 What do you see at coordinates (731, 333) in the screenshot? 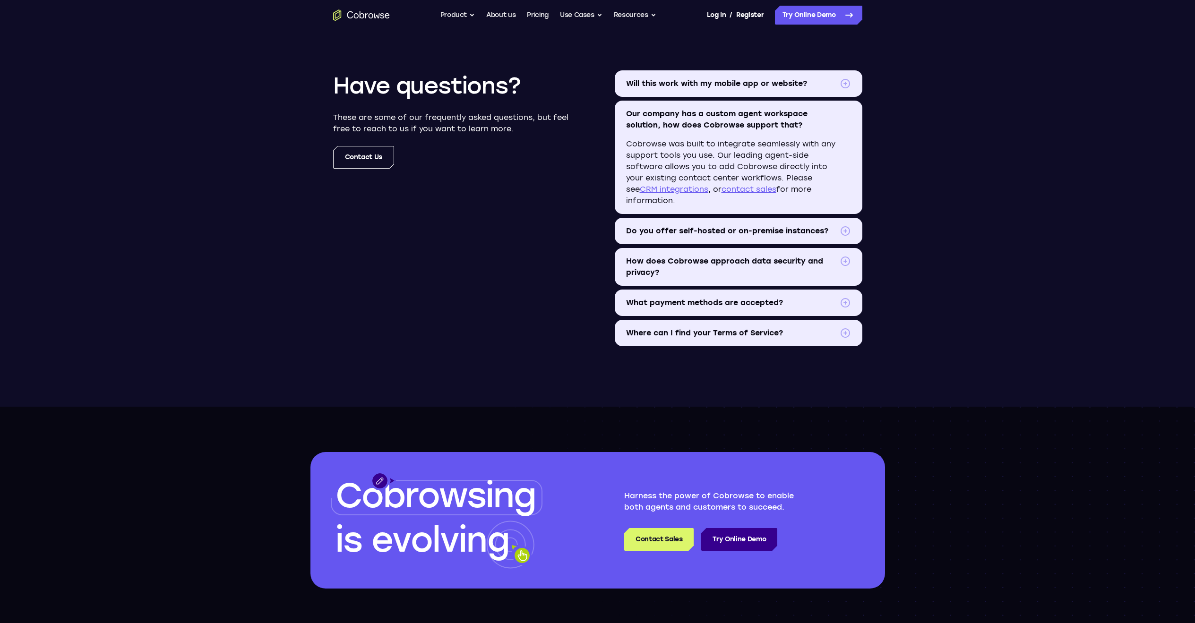
I see `span: Where can I find your Terms of Service?` at bounding box center [731, 333].